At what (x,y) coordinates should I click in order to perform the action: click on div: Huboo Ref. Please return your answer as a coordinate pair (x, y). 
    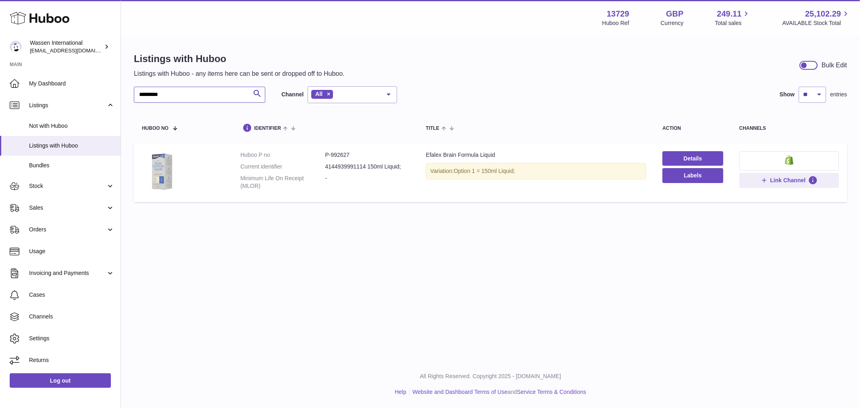
    Looking at the image, I should click on (615, 23).